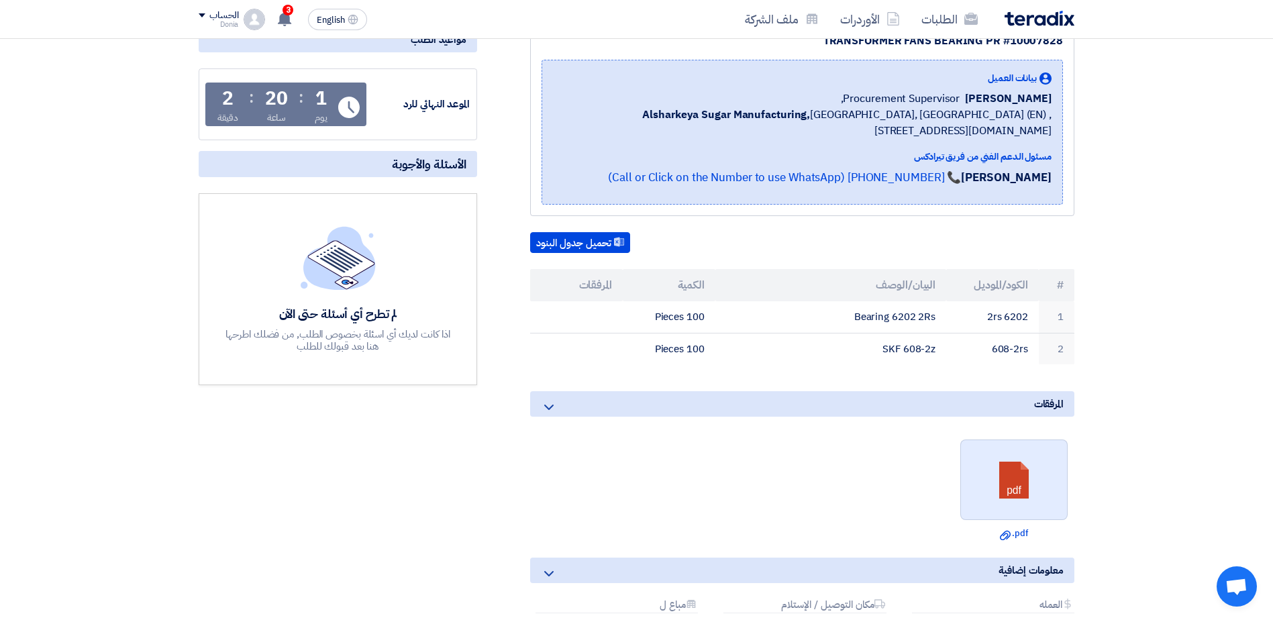 This screenshot has width=1273, height=620. Describe the element at coordinates (901, 99) in the screenshot. I see `span: Procurement Supervisor,` at that location.